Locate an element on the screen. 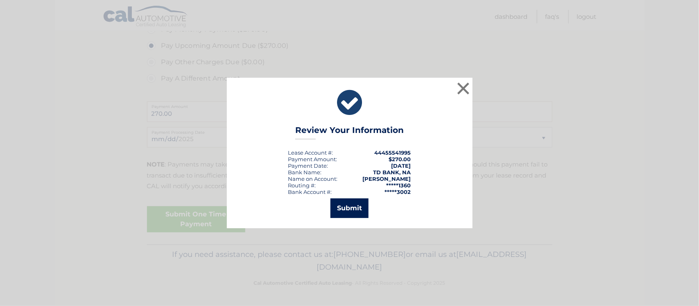 The height and width of the screenshot is (306, 699). div: Bank Account #: is located at coordinates (310, 192).